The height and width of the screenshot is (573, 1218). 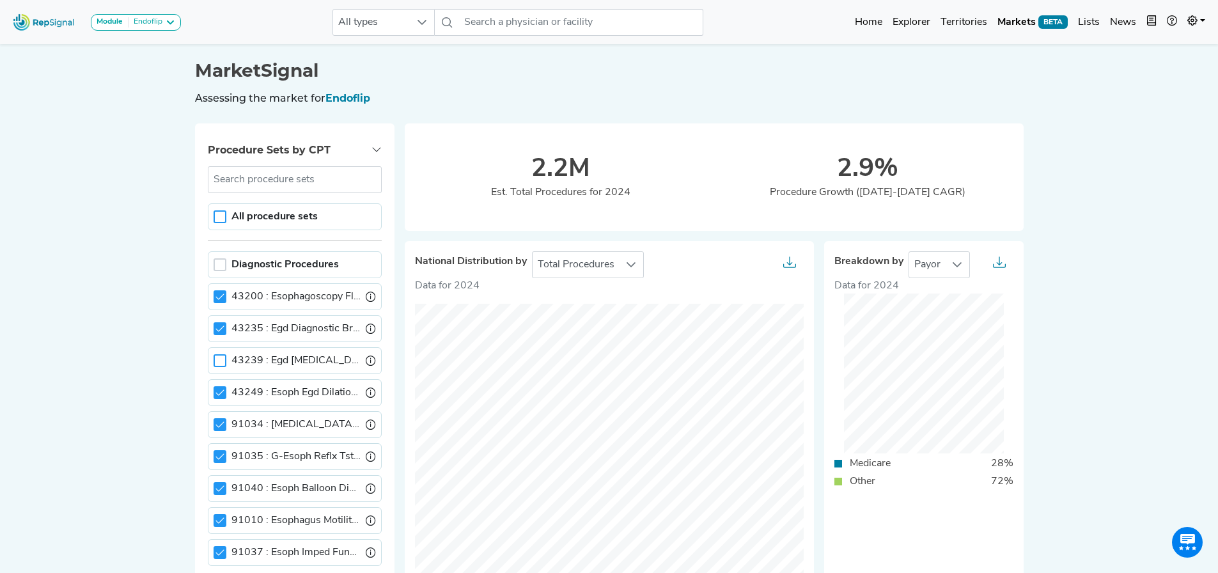 What do you see at coordinates (868, 169) in the screenshot?
I see `div: 2.9%` at bounding box center [868, 169].